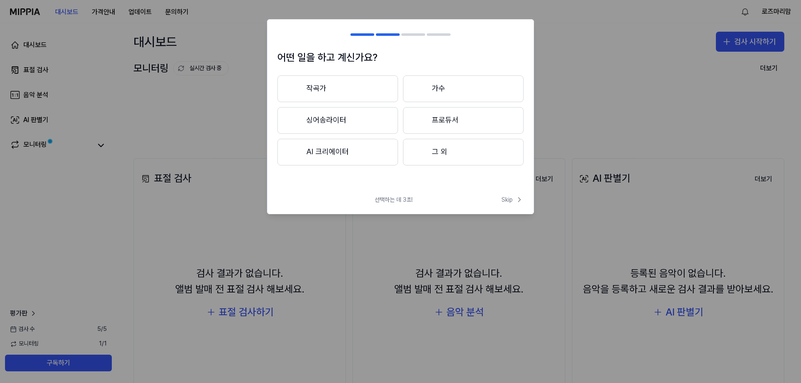  What do you see at coordinates (337, 152) in the screenshot?
I see `button: AI 크리에이터` at bounding box center [337, 152].